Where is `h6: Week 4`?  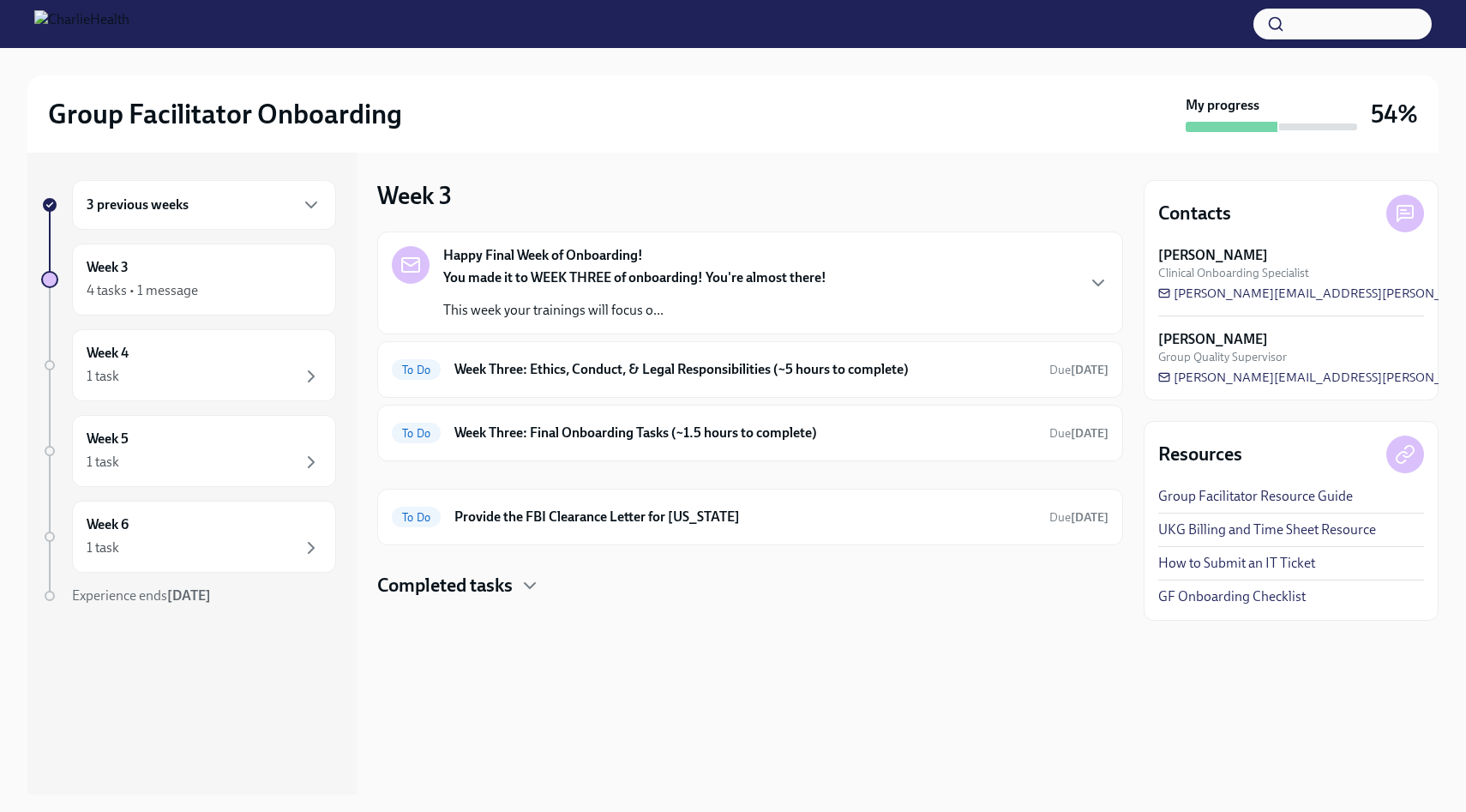
h6: Week 4 is located at coordinates (107, 353).